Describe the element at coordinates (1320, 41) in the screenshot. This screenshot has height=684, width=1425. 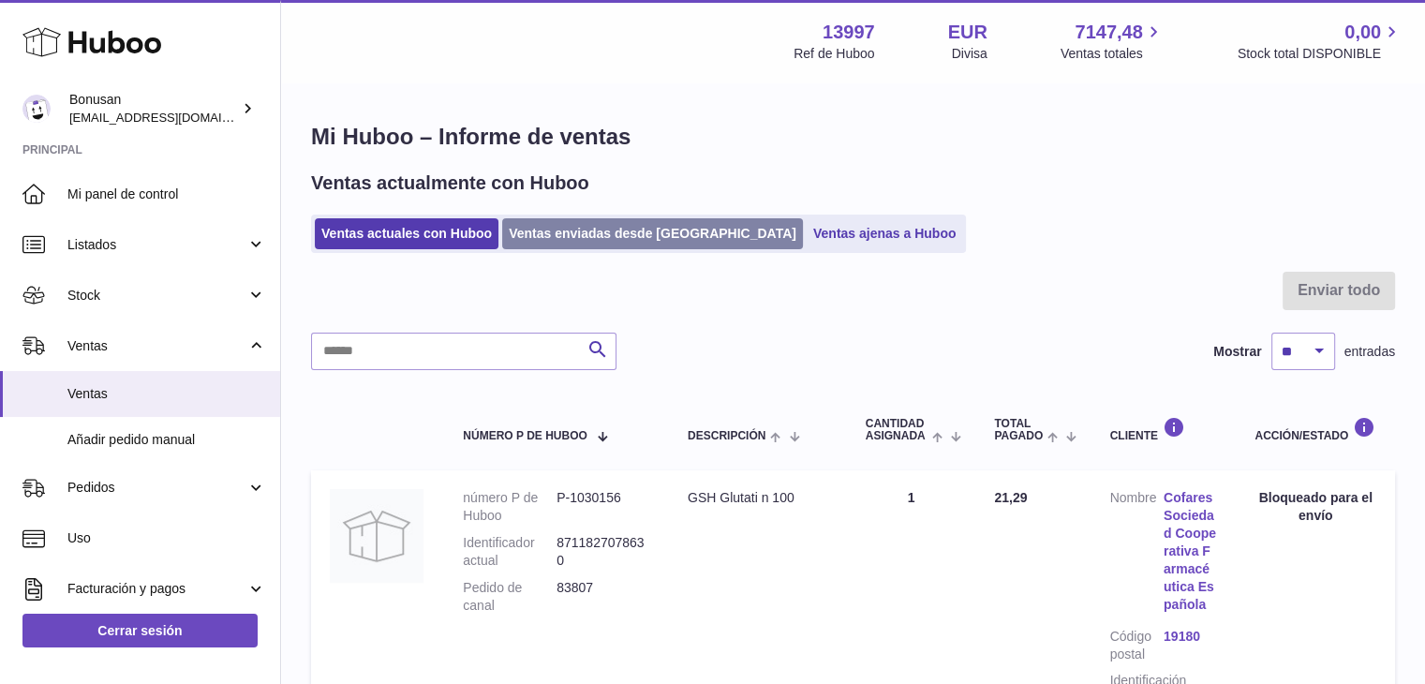
I see `a: 0,00 Stock total DISPONIBLE` at that location.